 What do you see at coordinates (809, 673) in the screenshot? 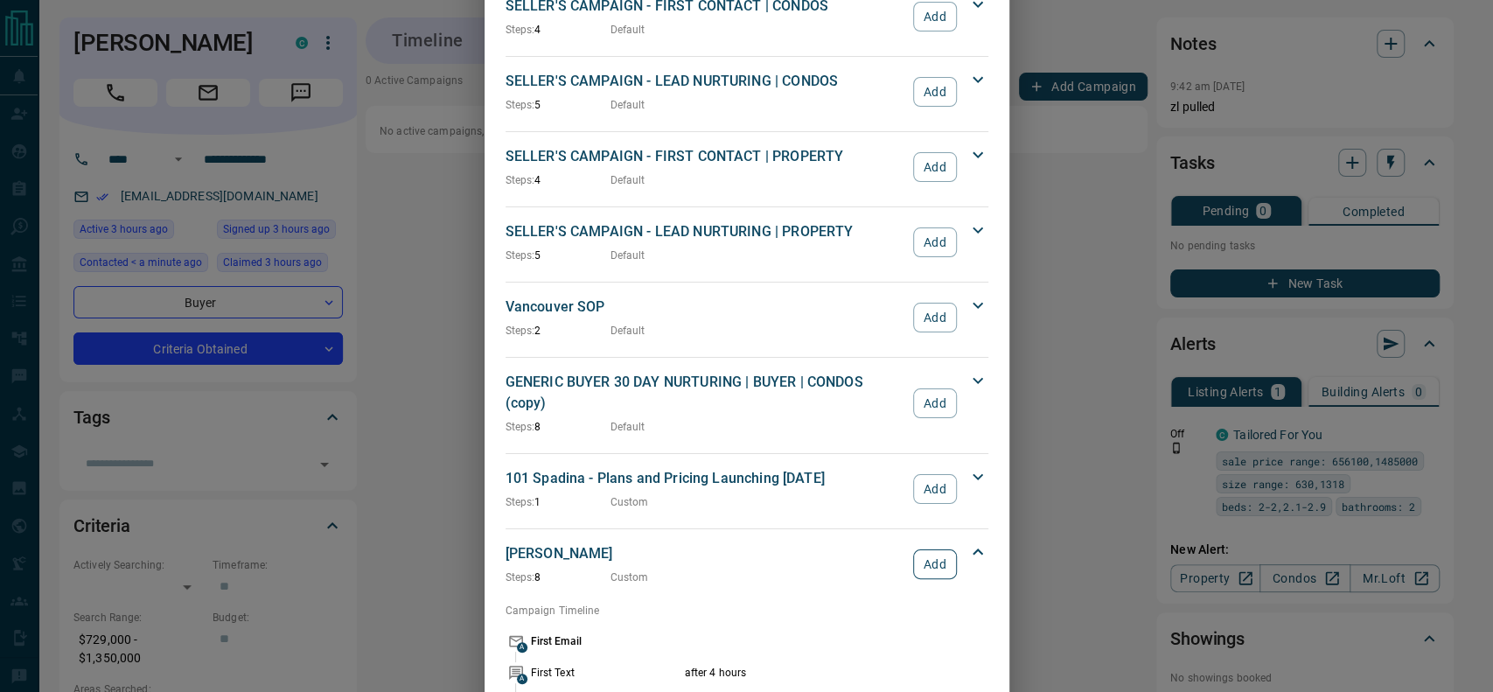
I see `p: after 4 hours` at bounding box center [809, 673].